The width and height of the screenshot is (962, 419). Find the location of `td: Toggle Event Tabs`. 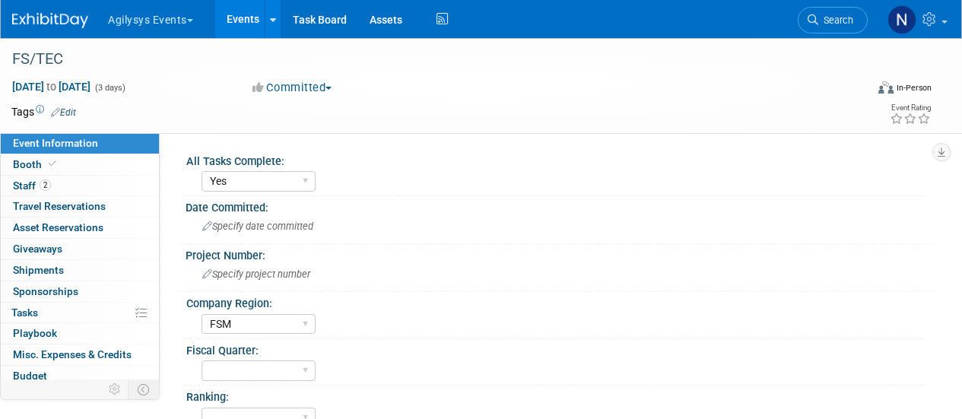

td: Toggle Event Tabs is located at coordinates (144, 389).